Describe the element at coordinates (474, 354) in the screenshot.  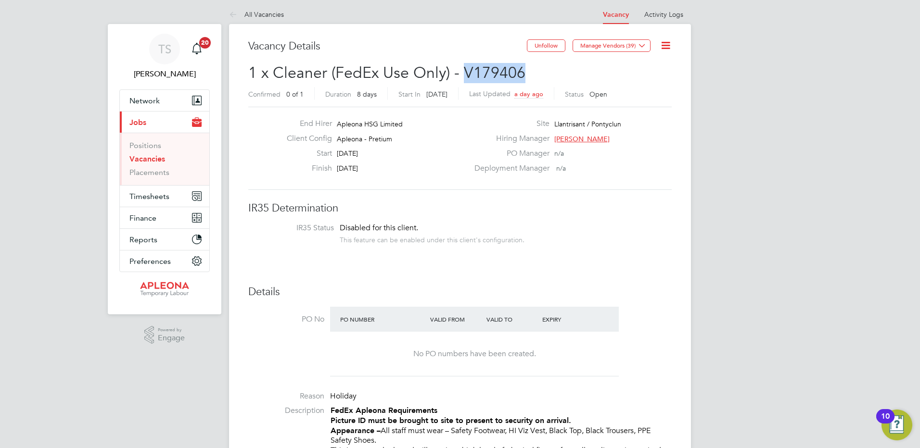
I see `div: No PO numbers have been created.` at that location.